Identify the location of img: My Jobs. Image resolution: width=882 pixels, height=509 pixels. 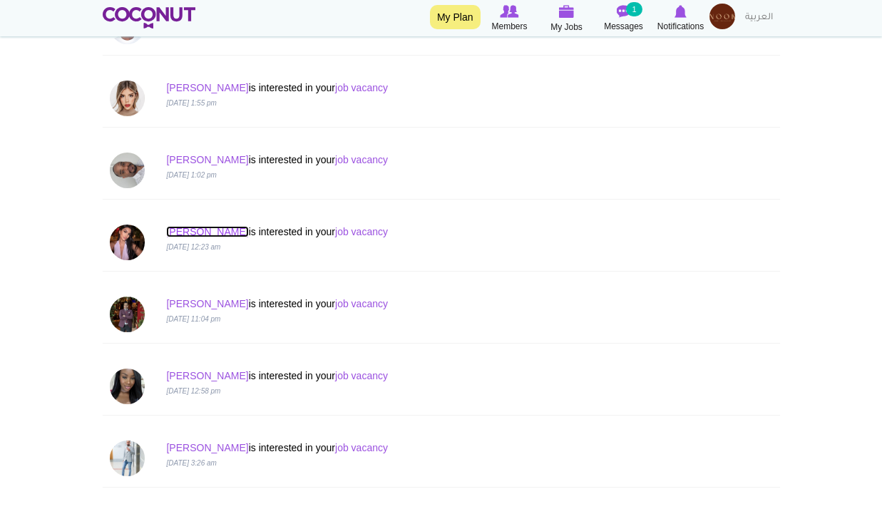
(567, 11).